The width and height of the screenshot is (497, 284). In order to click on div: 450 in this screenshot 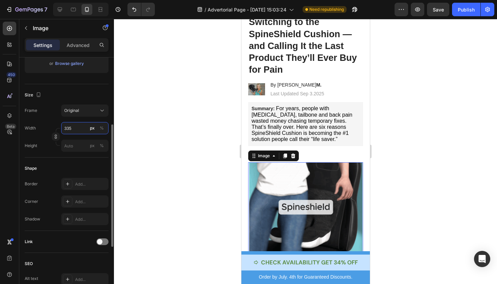, I will do `click(11, 75)`.